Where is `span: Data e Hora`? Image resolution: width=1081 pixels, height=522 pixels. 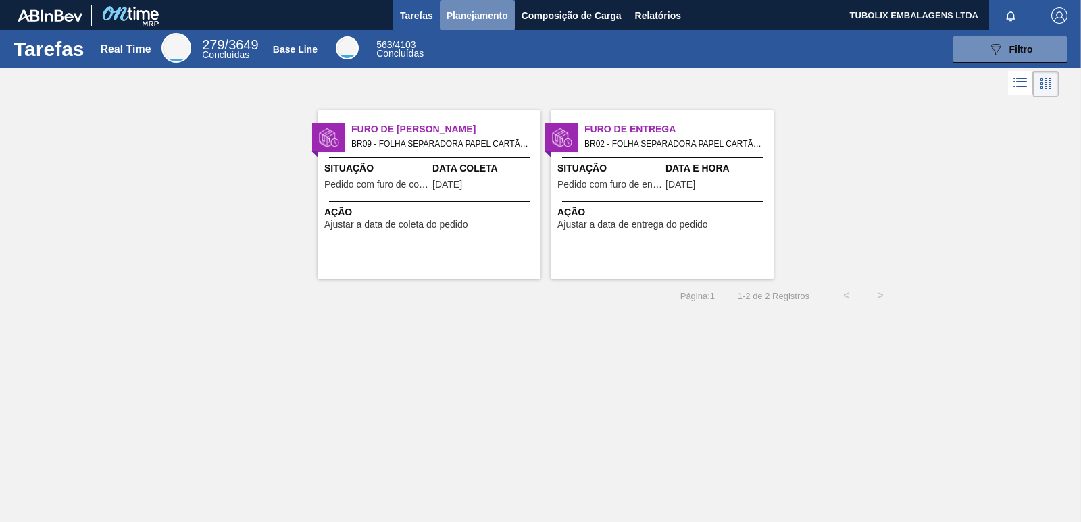
span: Data e Hora is located at coordinates (718, 168).